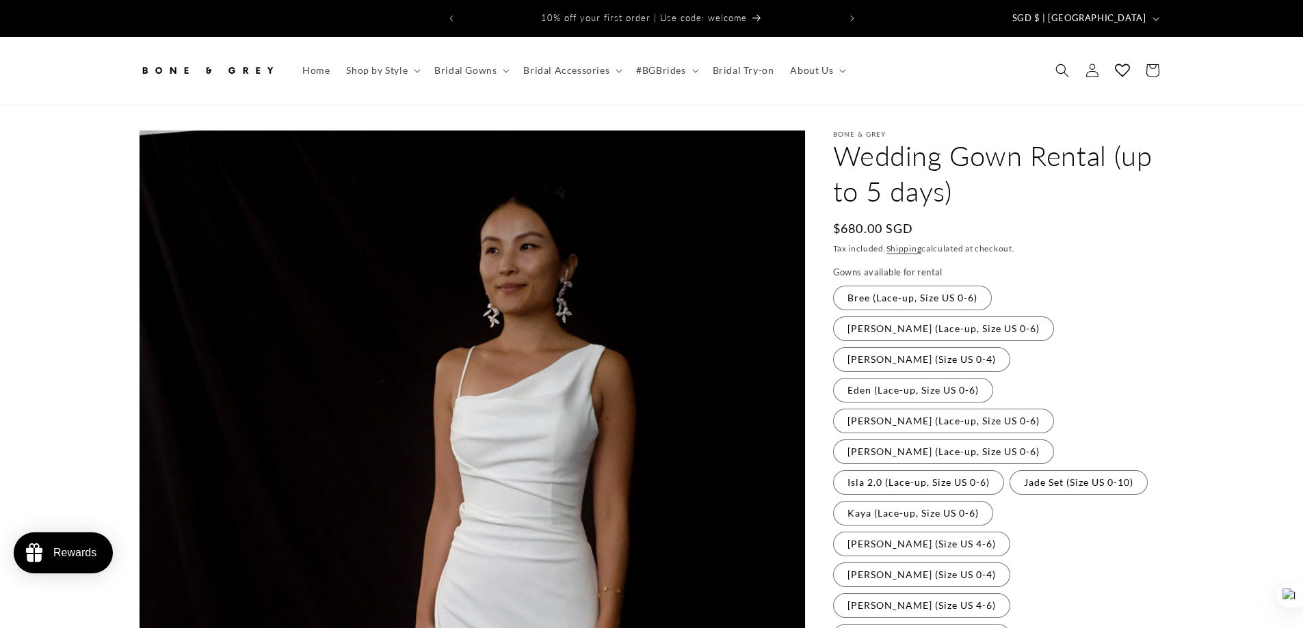  What do you see at coordinates (382, 70) in the screenshot?
I see `summary: Shop by Style` at bounding box center [382, 70].